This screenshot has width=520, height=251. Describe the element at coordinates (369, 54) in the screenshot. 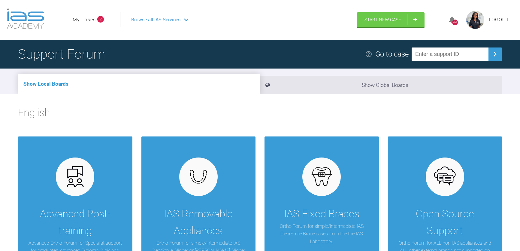

I see `img: help.e70b9f3d.svg` at that location.